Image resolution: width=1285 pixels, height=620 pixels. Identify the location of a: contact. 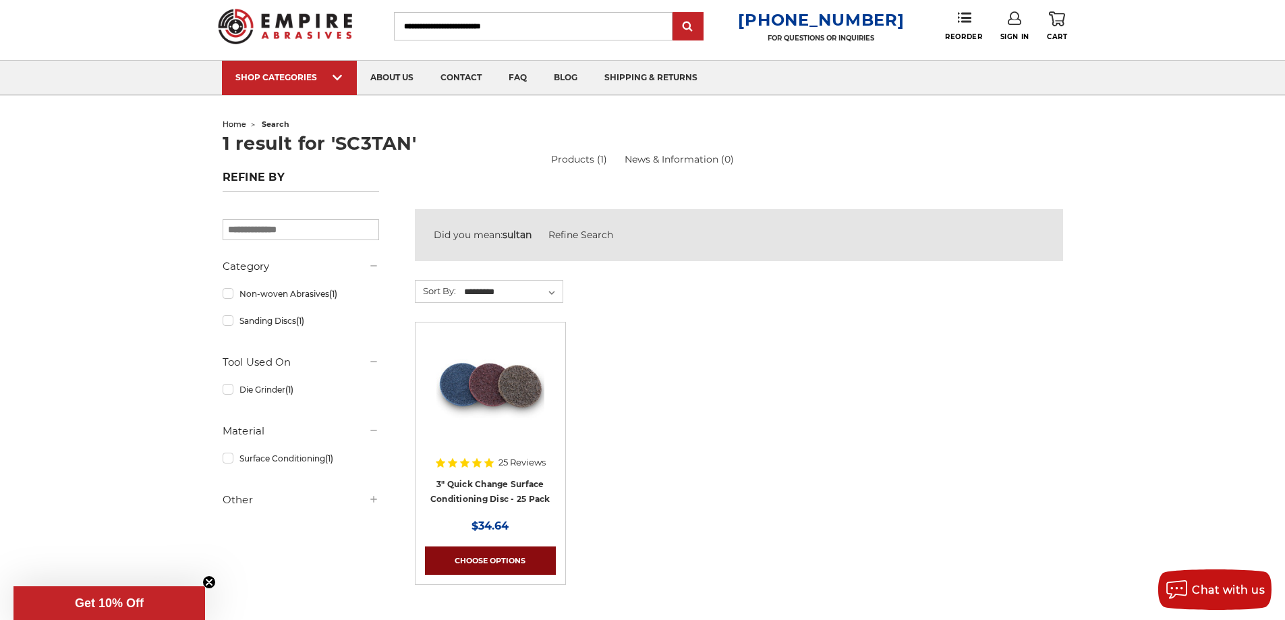
(461, 78).